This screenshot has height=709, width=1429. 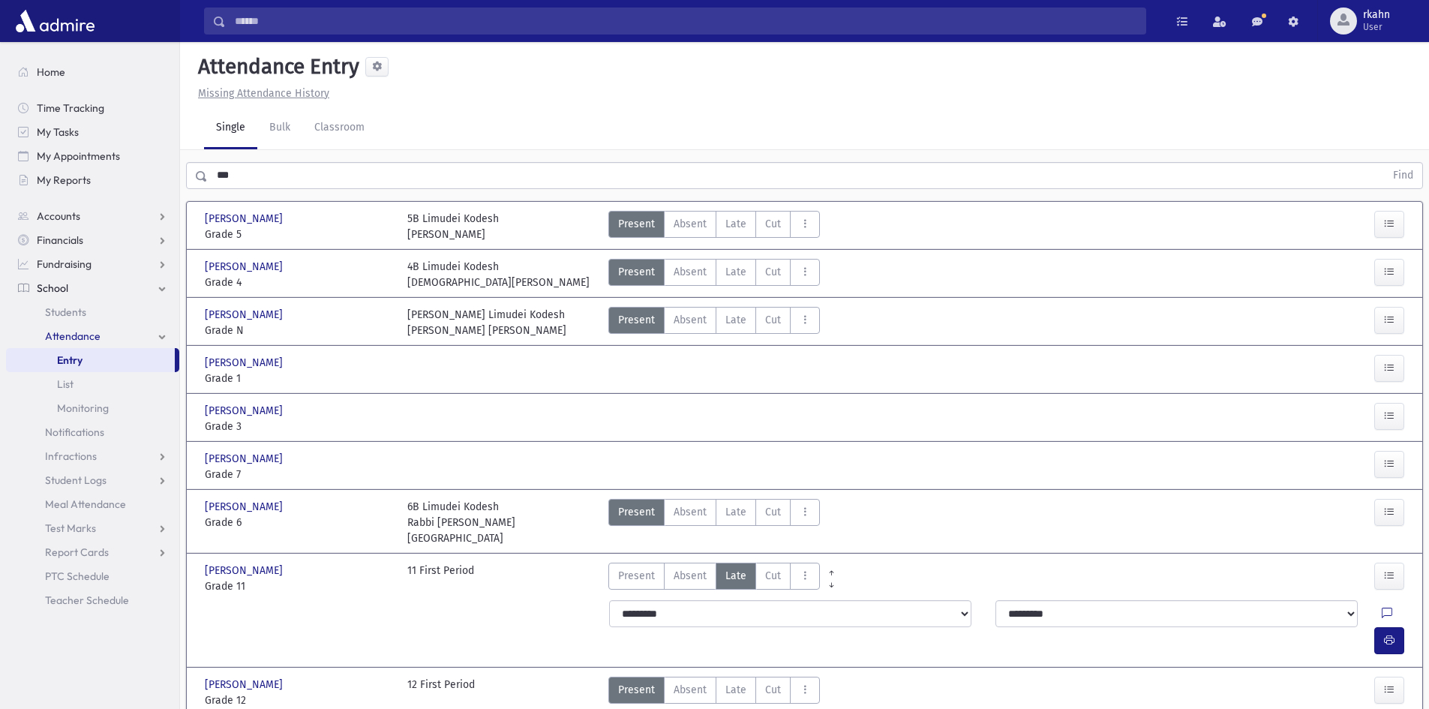 What do you see at coordinates (230, 128) in the screenshot?
I see `a: Single` at bounding box center [230, 128].